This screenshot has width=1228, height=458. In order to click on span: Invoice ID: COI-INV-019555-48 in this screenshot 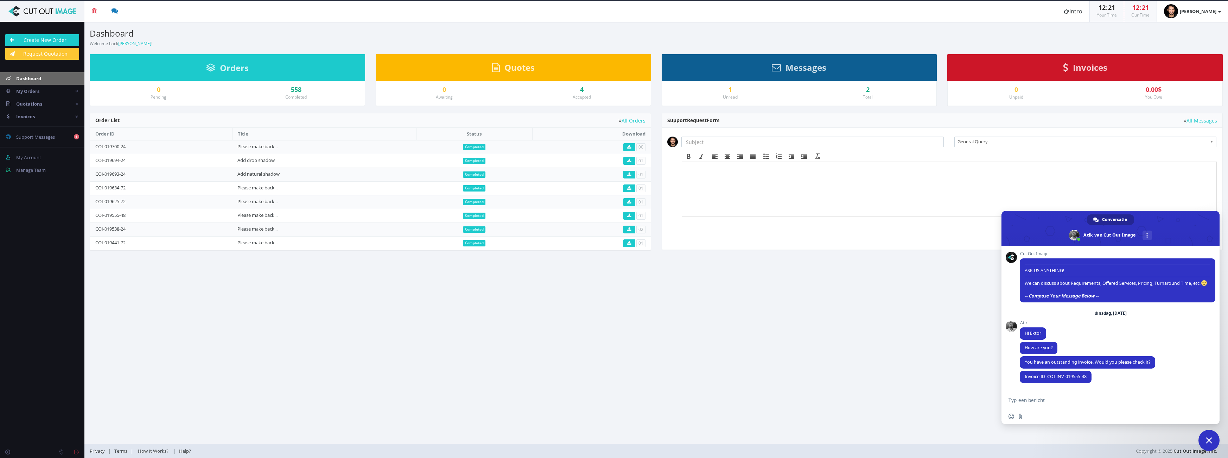, I will do `click(1056, 376)`.